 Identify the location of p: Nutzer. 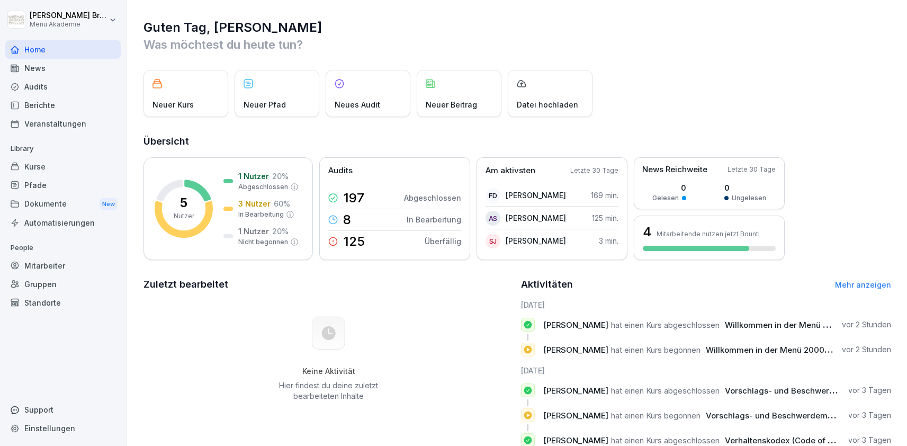
(184, 216).